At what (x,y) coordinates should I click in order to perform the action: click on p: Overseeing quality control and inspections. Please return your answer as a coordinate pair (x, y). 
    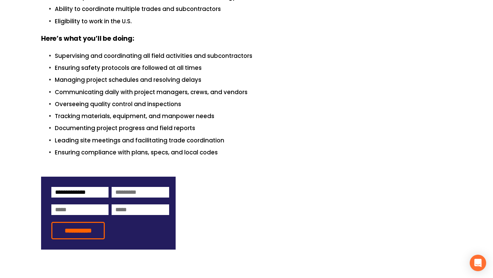
    Looking at the image, I should click on (253, 104).